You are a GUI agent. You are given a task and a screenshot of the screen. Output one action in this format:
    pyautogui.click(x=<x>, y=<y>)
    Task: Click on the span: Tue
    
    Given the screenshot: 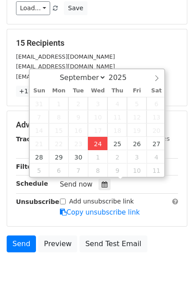 What is the action you would take?
    pyautogui.click(x=78, y=91)
    